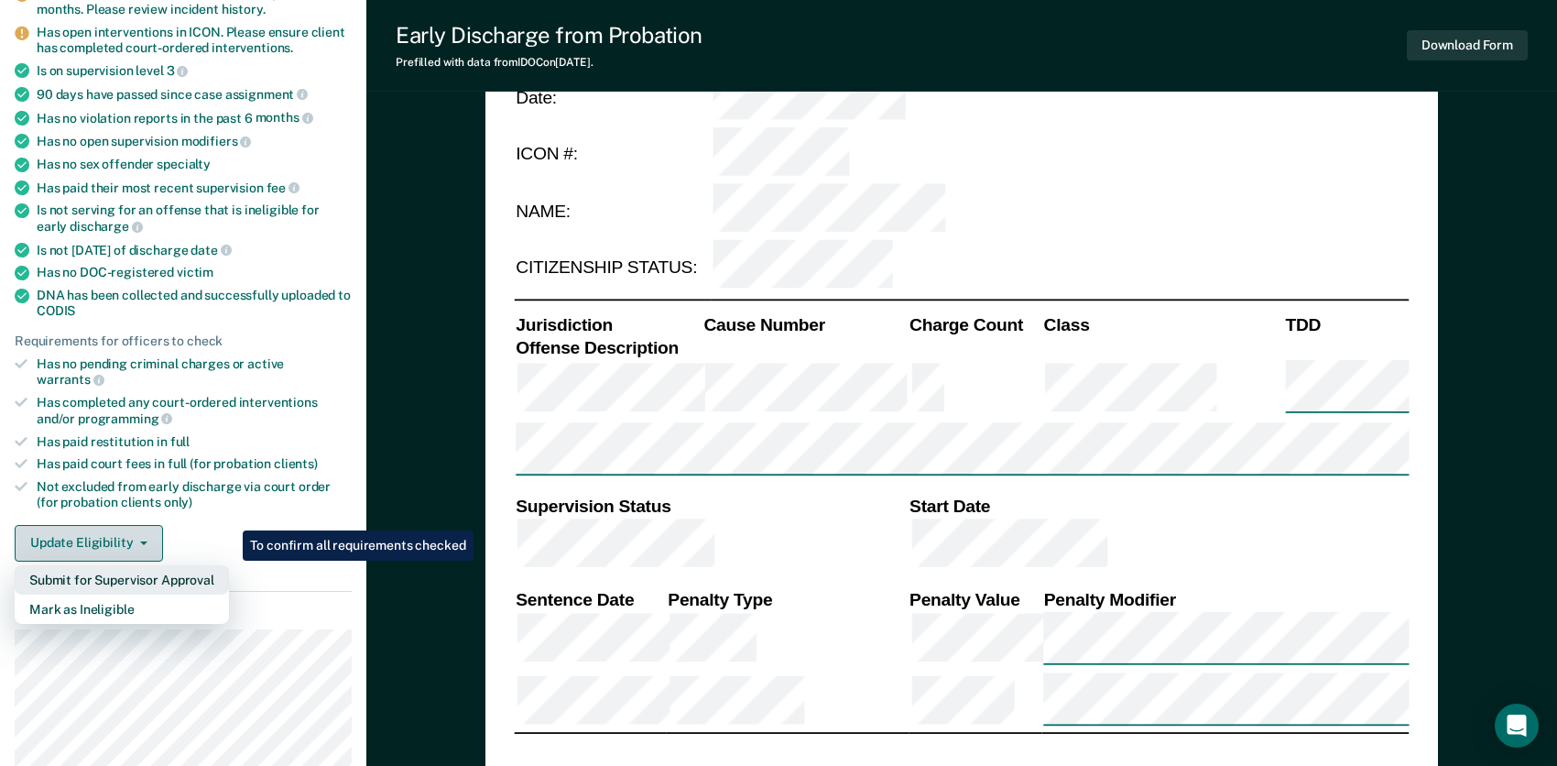 The height and width of the screenshot is (766, 1557). Describe the element at coordinates (975, 598) in the screenshot. I see `th: Penalty Value` at that location.